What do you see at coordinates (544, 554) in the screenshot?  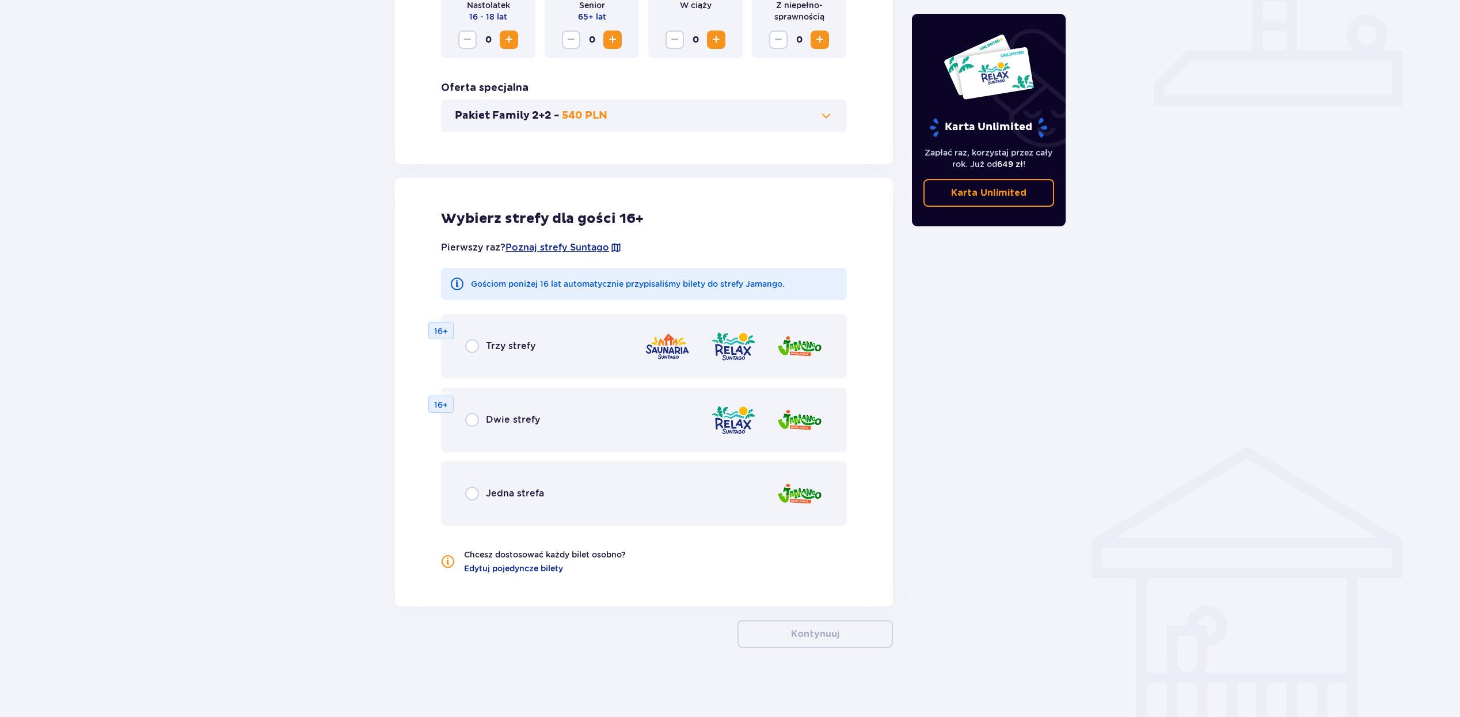 I see `p: Chcesz dostosować każdy bilet osobno?` at bounding box center [544, 554].